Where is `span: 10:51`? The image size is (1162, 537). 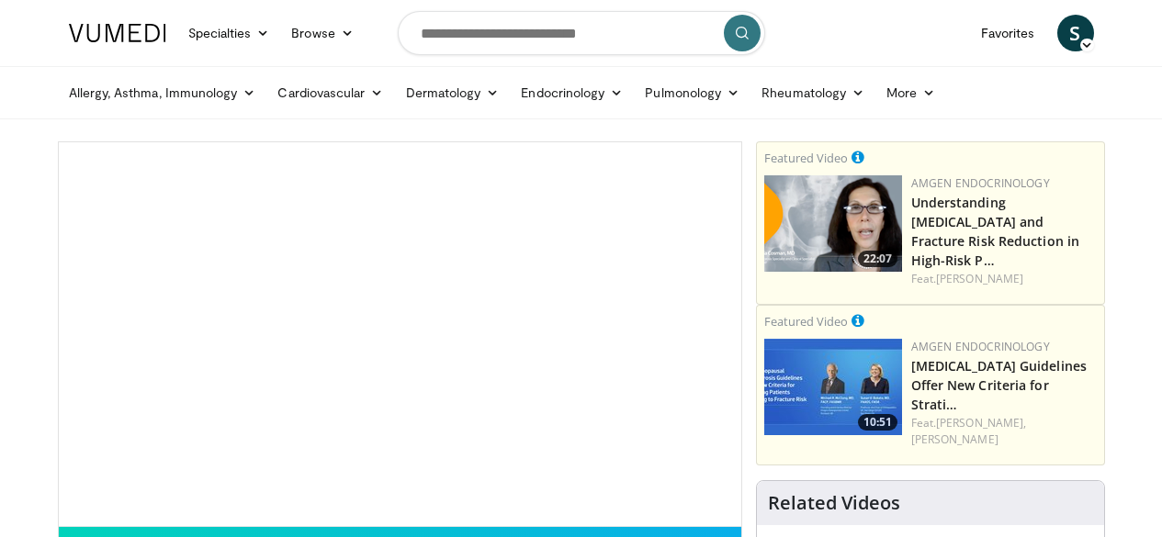 span: 10:51 is located at coordinates (877, 423).